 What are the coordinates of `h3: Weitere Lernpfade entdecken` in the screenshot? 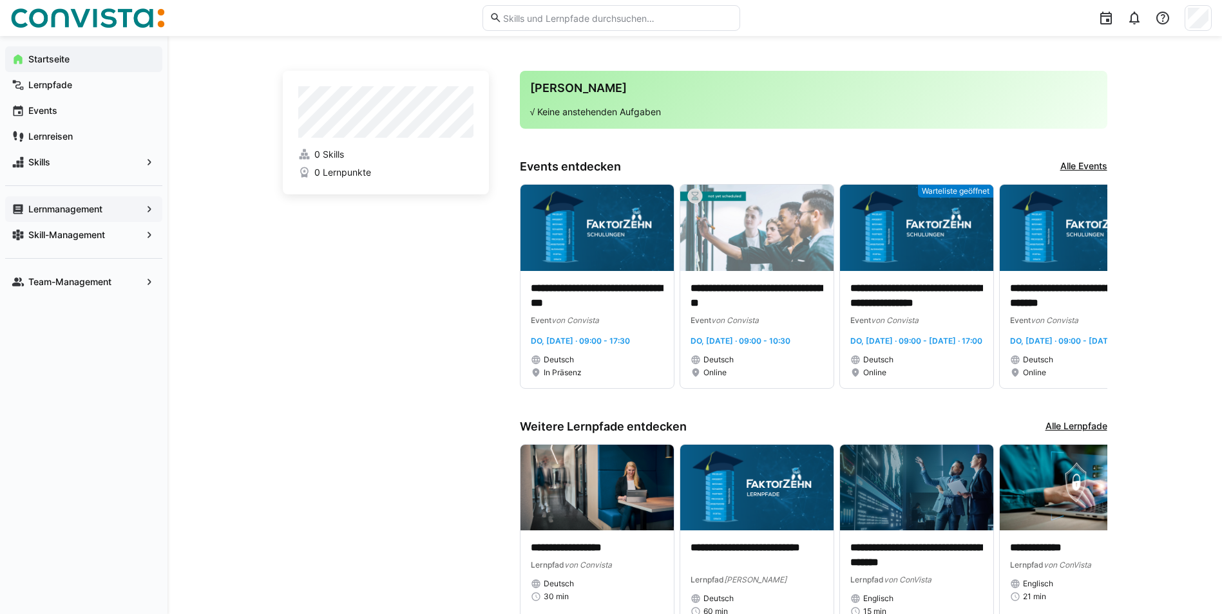 It's located at (603, 427).